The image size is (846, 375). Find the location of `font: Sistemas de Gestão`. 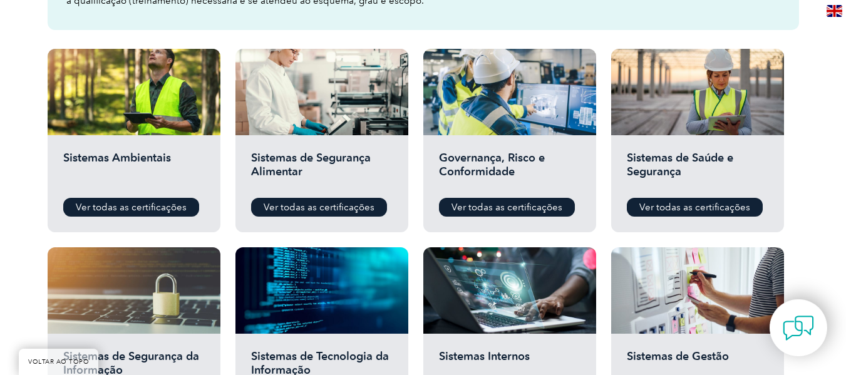

font: Sistemas de Gestão is located at coordinates (677, 356).